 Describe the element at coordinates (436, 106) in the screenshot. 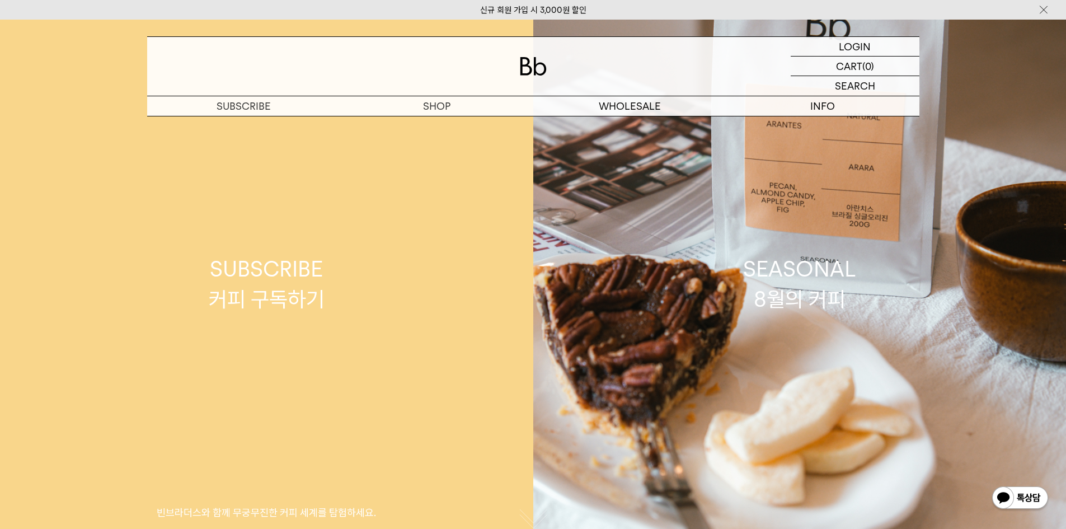

I see `a: SHOP` at that location.